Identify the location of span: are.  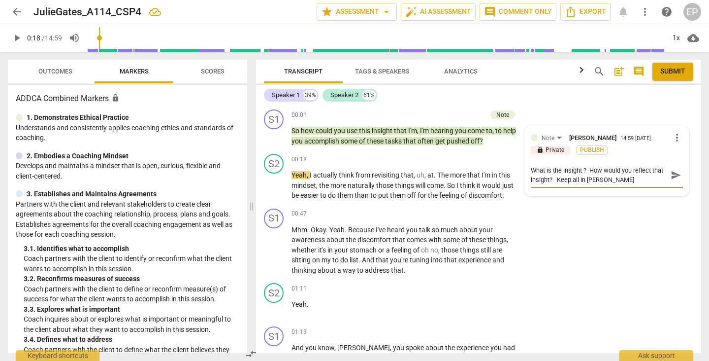
(497, 250).